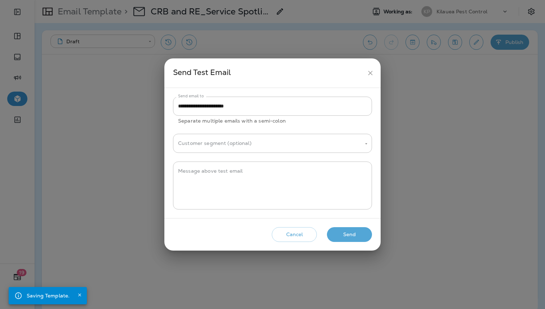 The height and width of the screenshot is (309, 545). Describe the element at coordinates (80, 295) in the screenshot. I see `button: Close` at that location.